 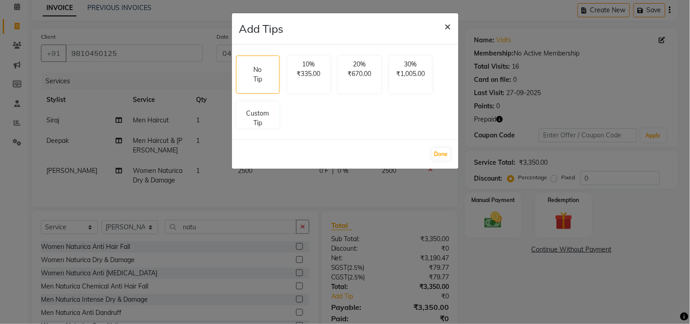 I want to click on p: ₹670.00, so click(x=360, y=74).